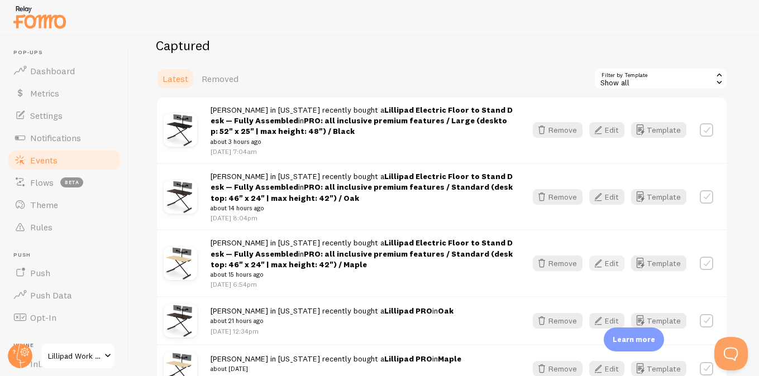 The height and width of the screenshot is (376, 759). What do you see at coordinates (52, 71) in the screenshot?
I see `span: Dashboard` at bounding box center [52, 71].